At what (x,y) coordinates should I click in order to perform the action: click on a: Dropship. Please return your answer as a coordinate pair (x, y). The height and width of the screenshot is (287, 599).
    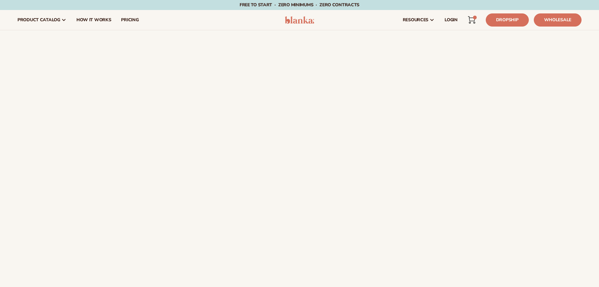
    Looking at the image, I should click on (507, 20).